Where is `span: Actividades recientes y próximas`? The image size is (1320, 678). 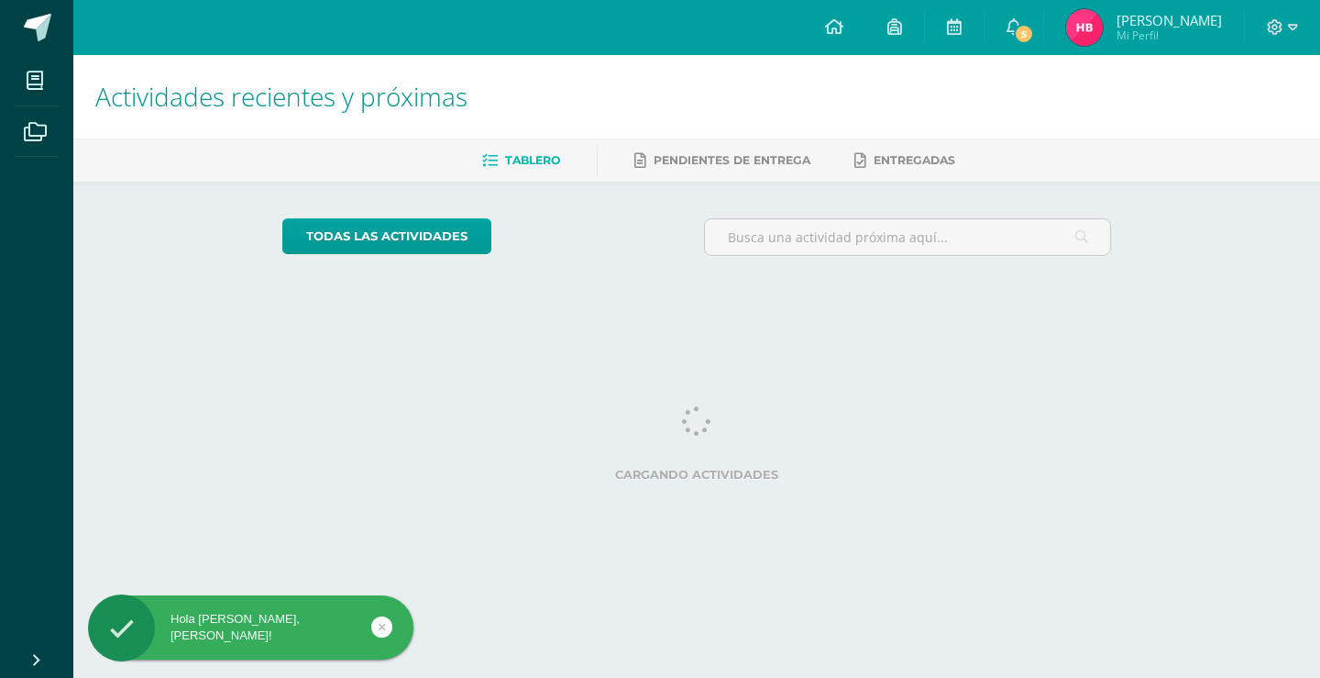 span: Actividades recientes y próximas is located at coordinates (282, 96).